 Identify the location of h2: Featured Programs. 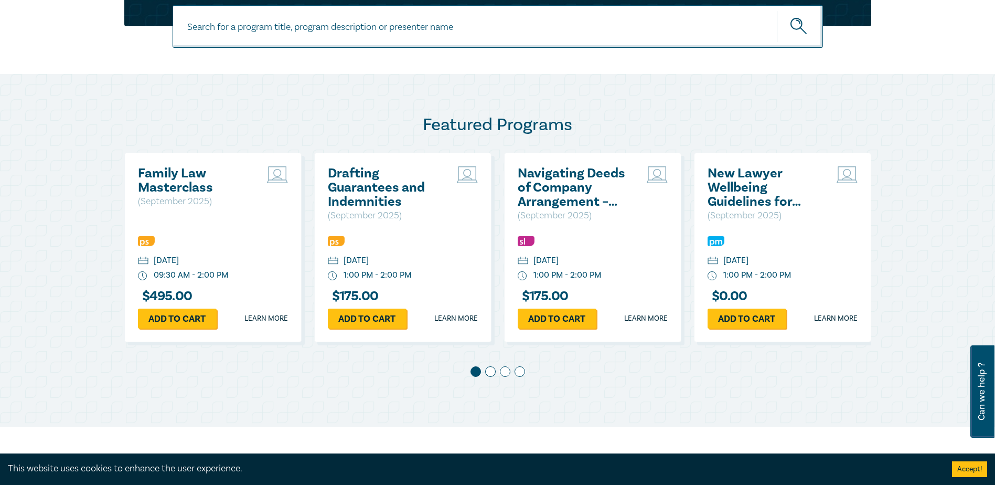
(498, 125).